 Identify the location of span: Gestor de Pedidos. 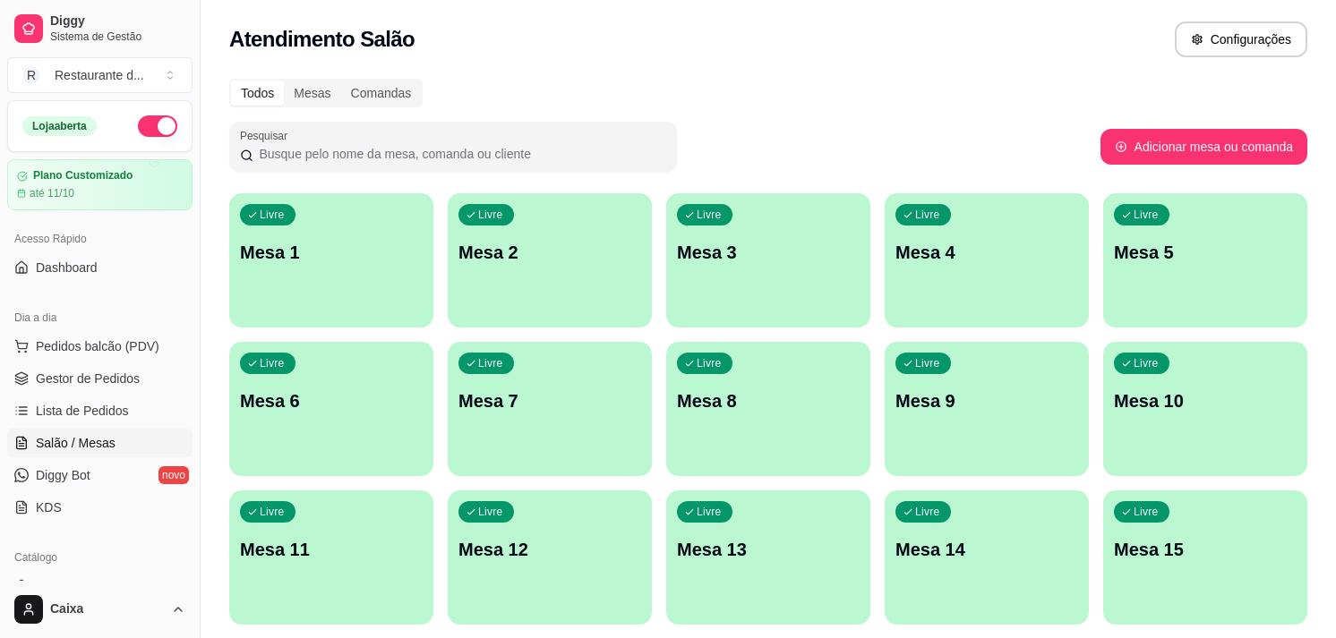
(88, 379).